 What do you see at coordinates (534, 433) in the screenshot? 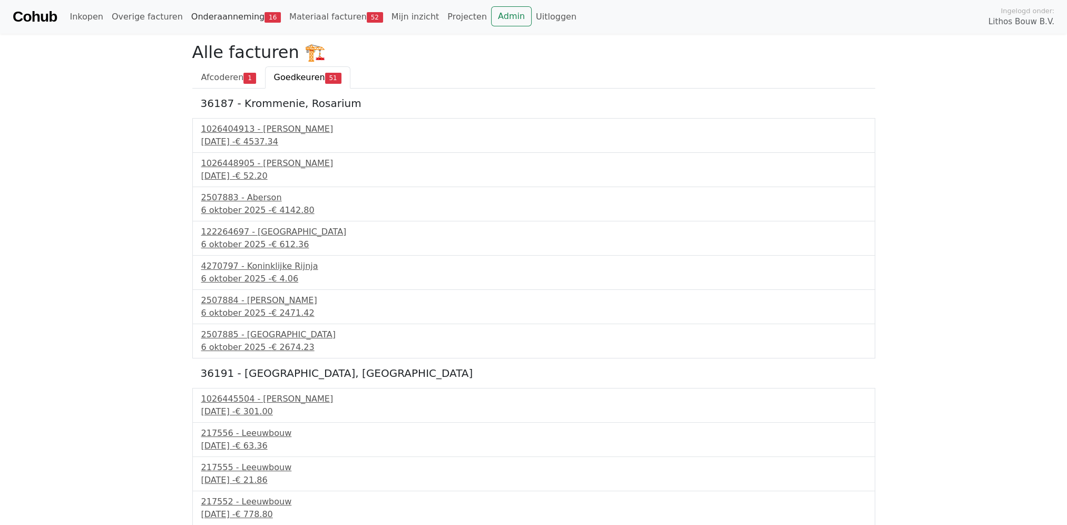
I see `div: 217556 - Leeuwbouw` at bounding box center [534, 433].